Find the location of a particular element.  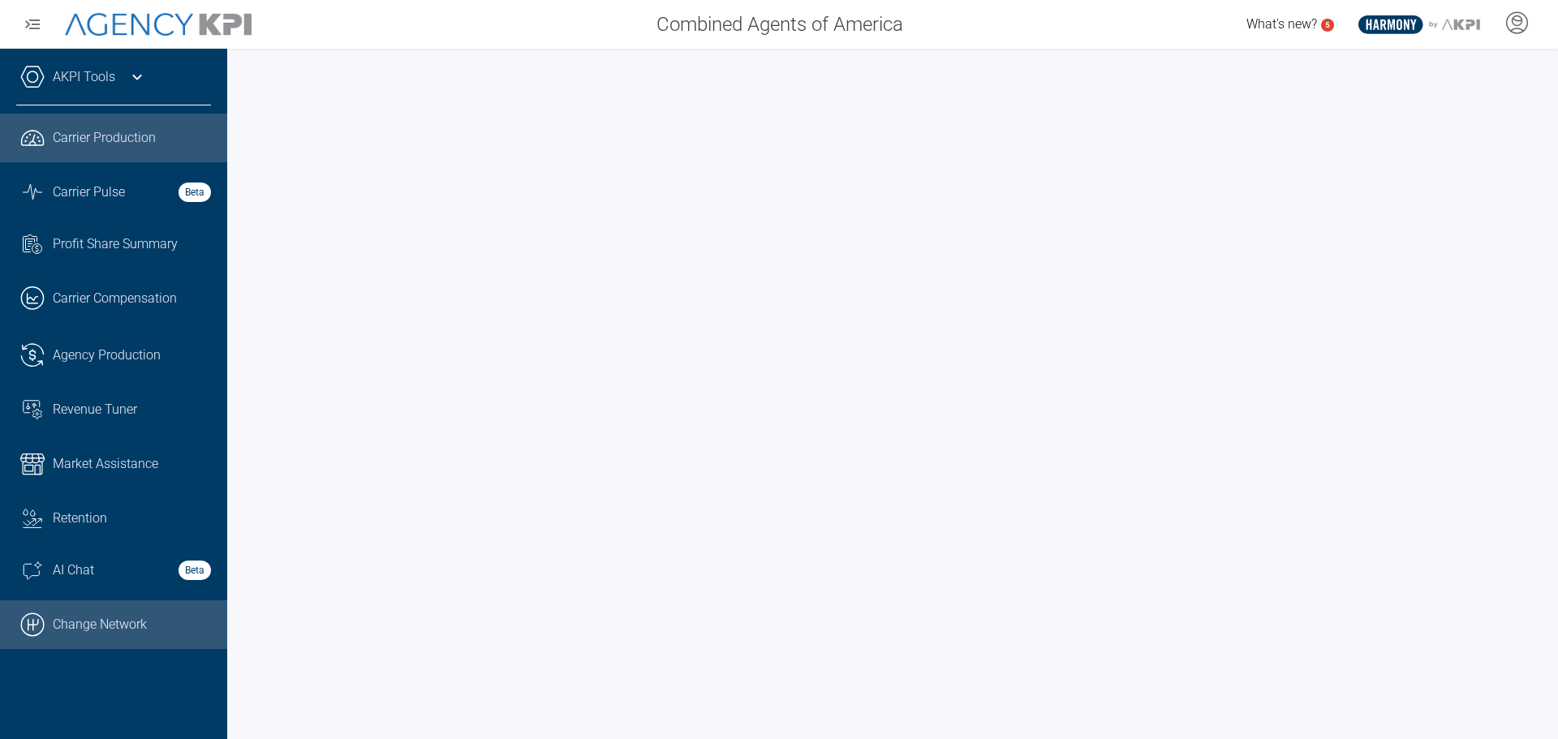

img: AgencyKPI is located at coordinates (158, 24).